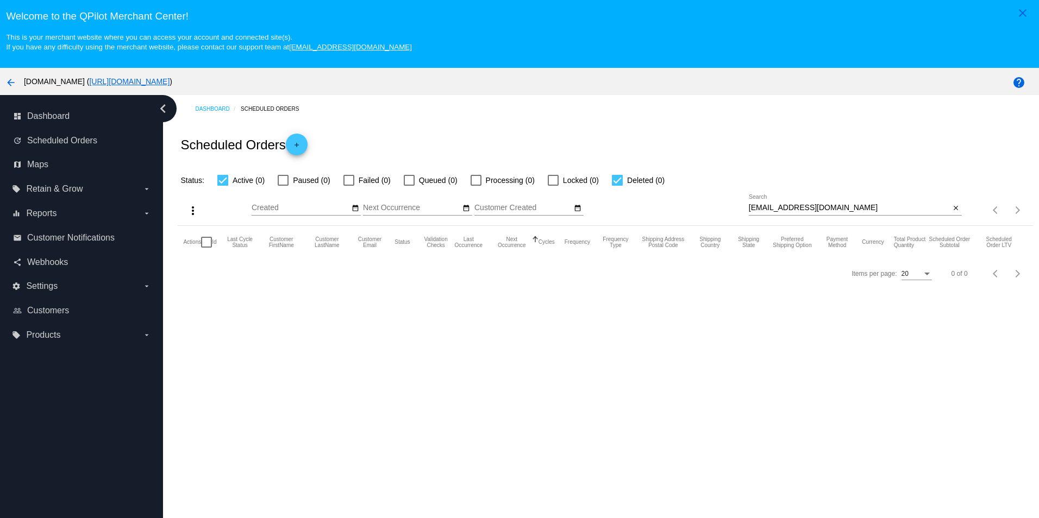  Describe the element at coordinates (873, 242) in the screenshot. I see `button: Change sorting for CurrencyIso` at that location.